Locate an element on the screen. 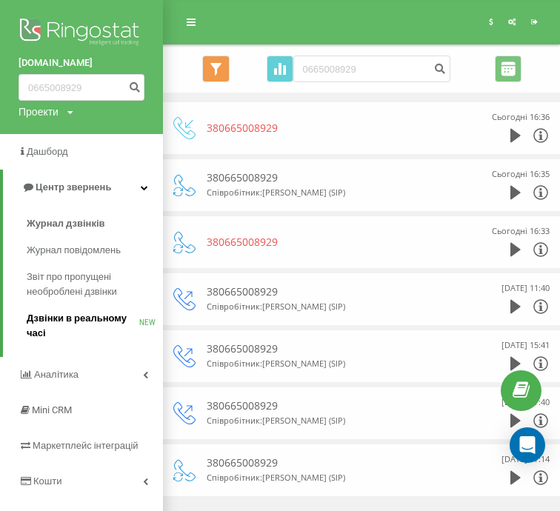  div: Open Intercom Messenger is located at coordinates (528, 445).